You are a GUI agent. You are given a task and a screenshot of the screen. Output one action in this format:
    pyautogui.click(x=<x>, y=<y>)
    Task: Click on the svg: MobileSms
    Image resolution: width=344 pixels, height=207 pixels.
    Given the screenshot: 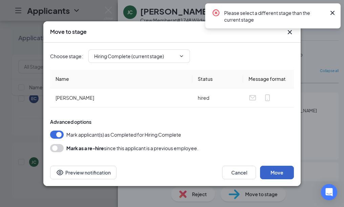 What is the action you would take?
    pyautogui.click(x=268, y=98)
    